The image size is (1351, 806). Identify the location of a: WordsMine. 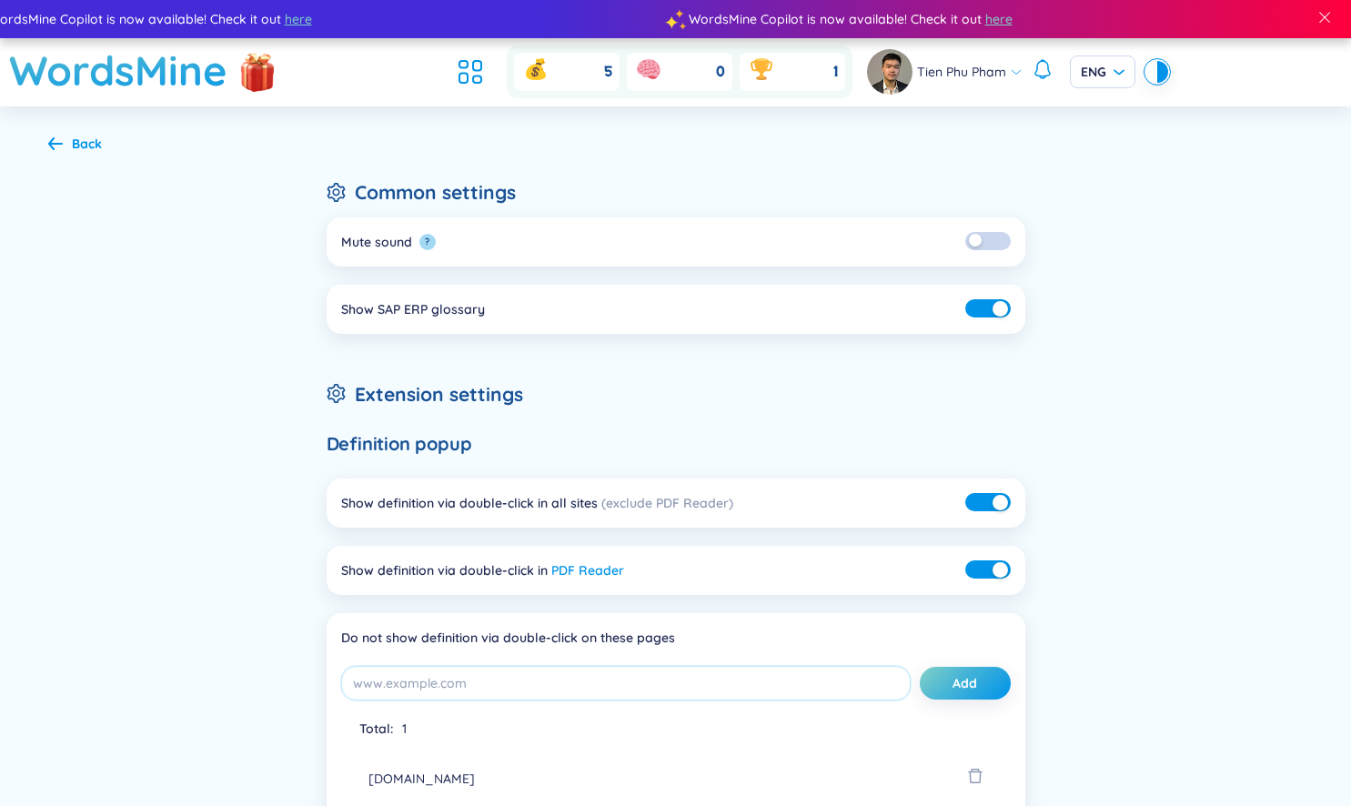
(118, 70).